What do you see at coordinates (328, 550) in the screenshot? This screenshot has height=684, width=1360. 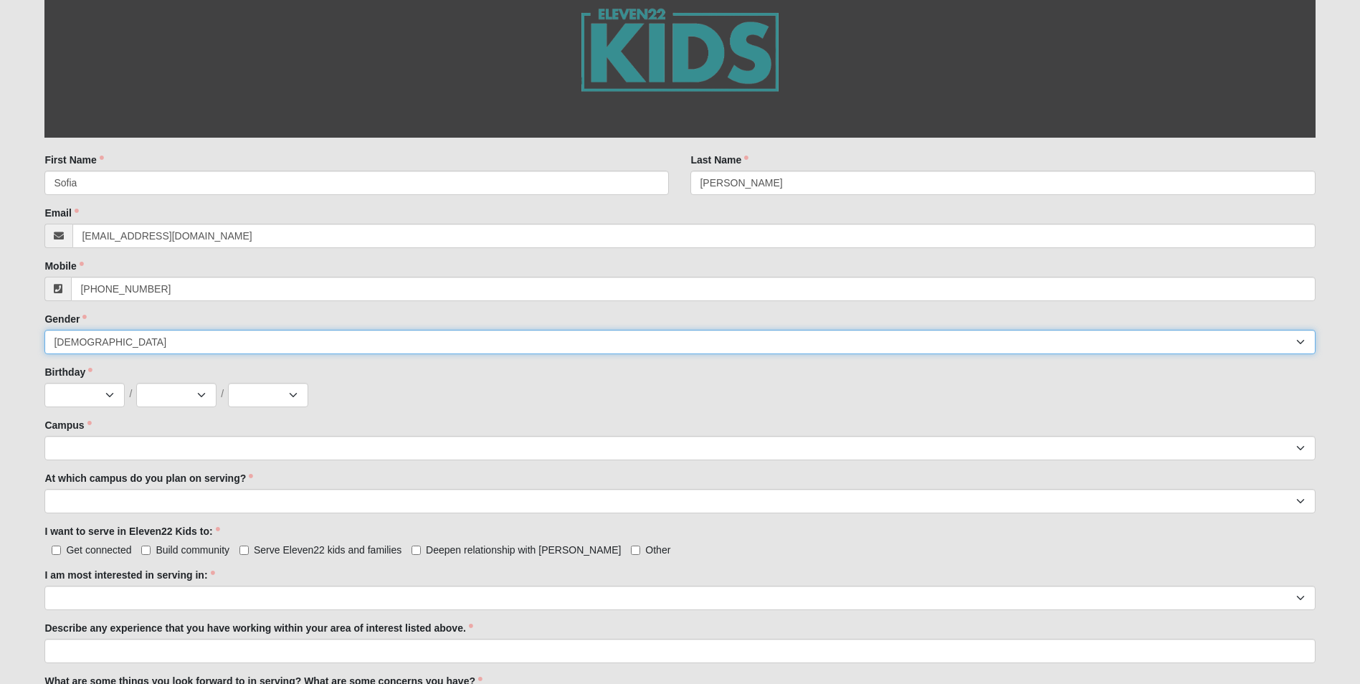 I see `span: Serve Eleven22 kids and families` at bounding box center [328, 550].